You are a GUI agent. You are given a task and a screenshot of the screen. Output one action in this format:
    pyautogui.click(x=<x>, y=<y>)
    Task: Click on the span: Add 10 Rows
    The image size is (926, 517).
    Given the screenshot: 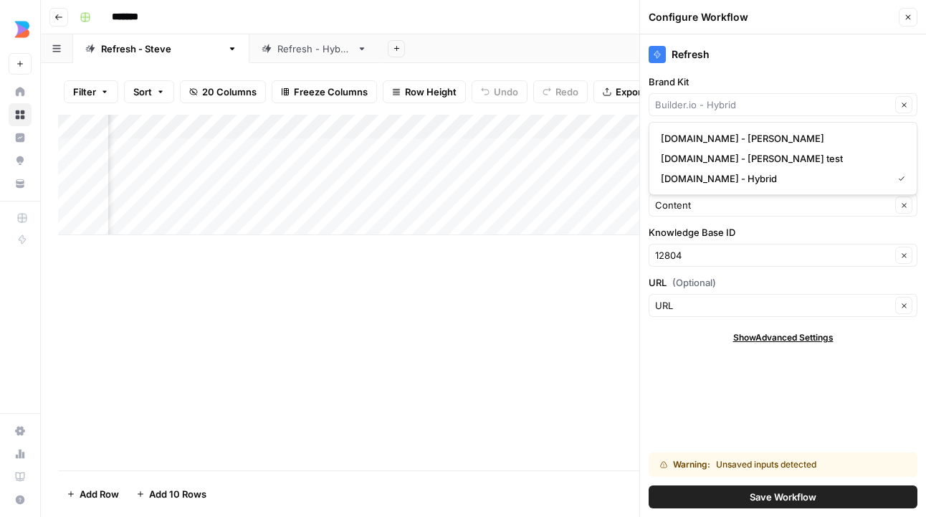 What is the action you would take?
    pyautogui.click(x=178, y=494)
    